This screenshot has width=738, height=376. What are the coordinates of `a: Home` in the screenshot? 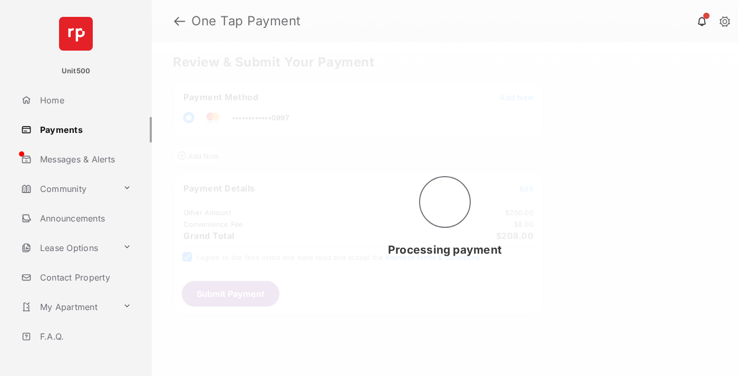 It's located at (84, 100).